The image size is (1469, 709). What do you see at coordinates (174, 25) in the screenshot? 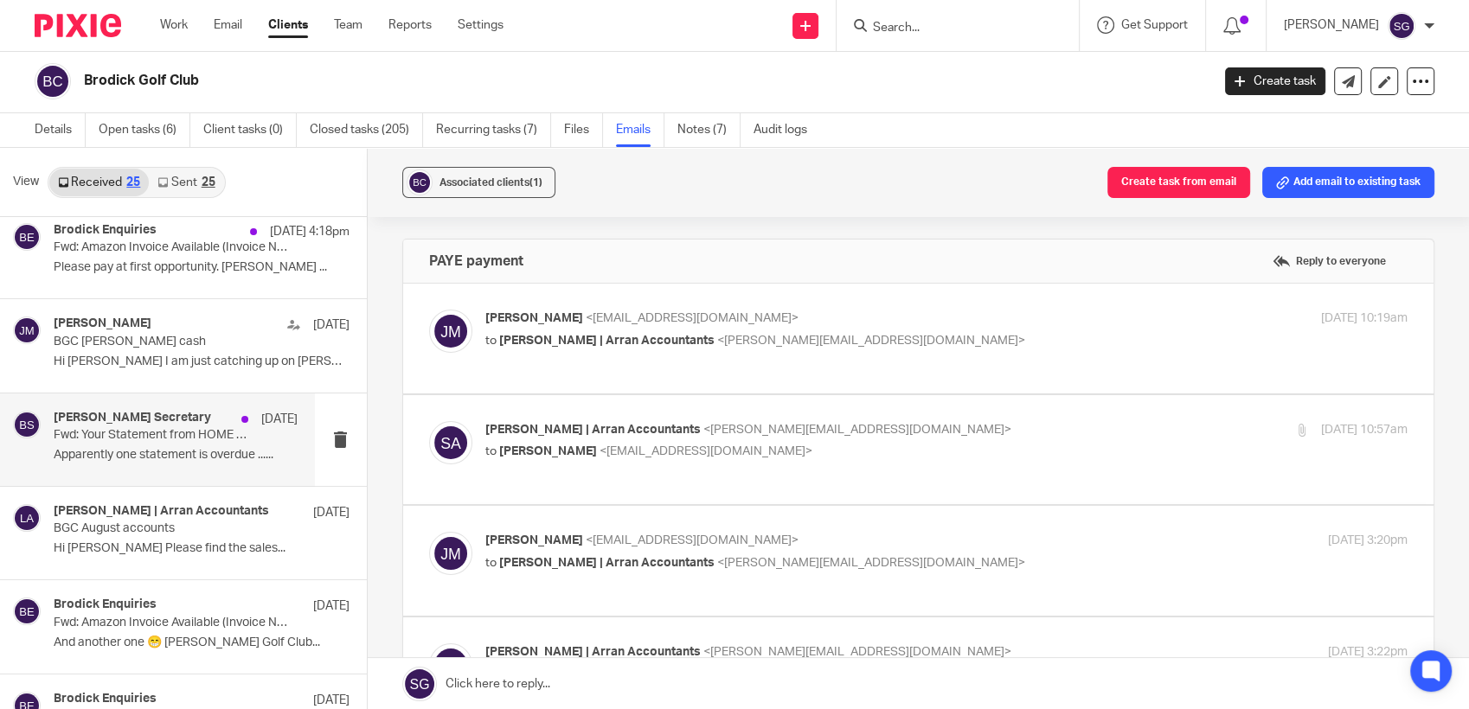
I see `a: Work` at bounding box center [174, 25].